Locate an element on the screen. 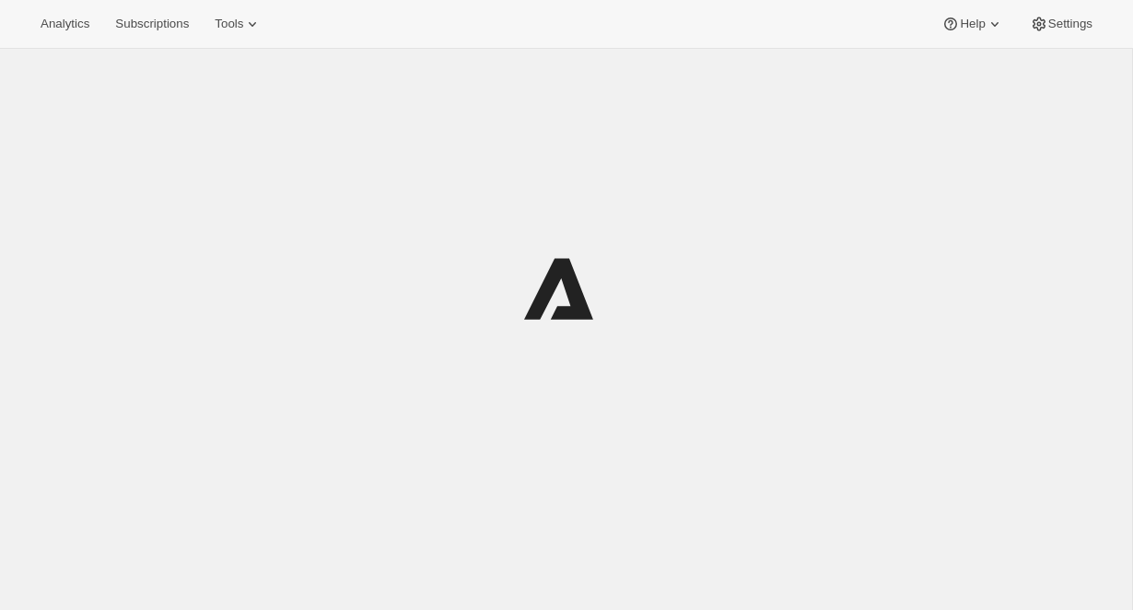 The height and width of the screenshot is (610, 1133). span: Subscriptions is located at coordinates (152, 24).